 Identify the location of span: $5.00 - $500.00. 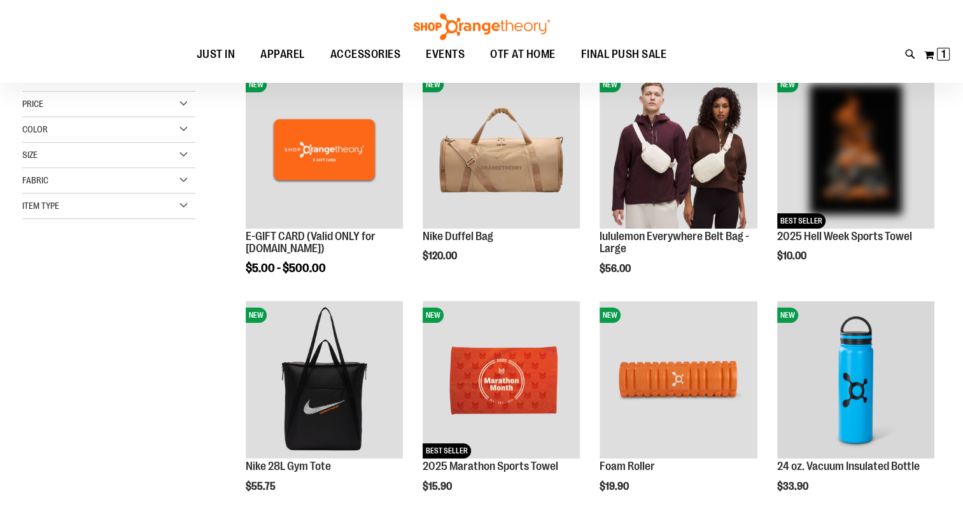
(286, 268).